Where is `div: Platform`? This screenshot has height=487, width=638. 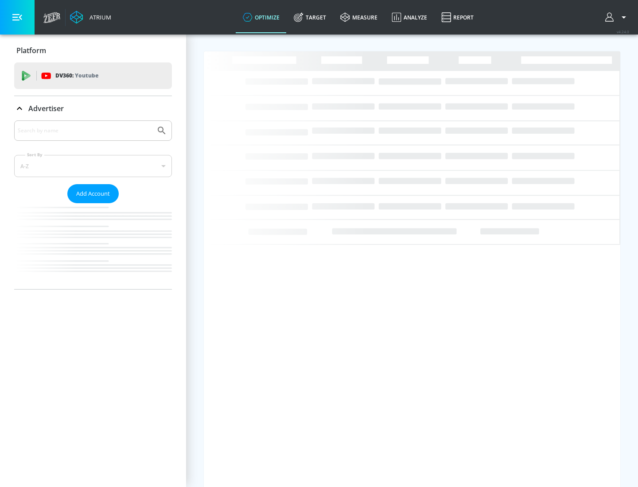 div: Platform is located at coordinates (93, 51).